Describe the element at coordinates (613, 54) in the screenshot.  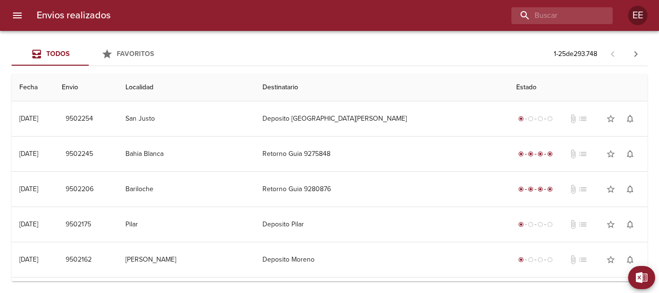
I see `span: Pagina anterior` at that location.